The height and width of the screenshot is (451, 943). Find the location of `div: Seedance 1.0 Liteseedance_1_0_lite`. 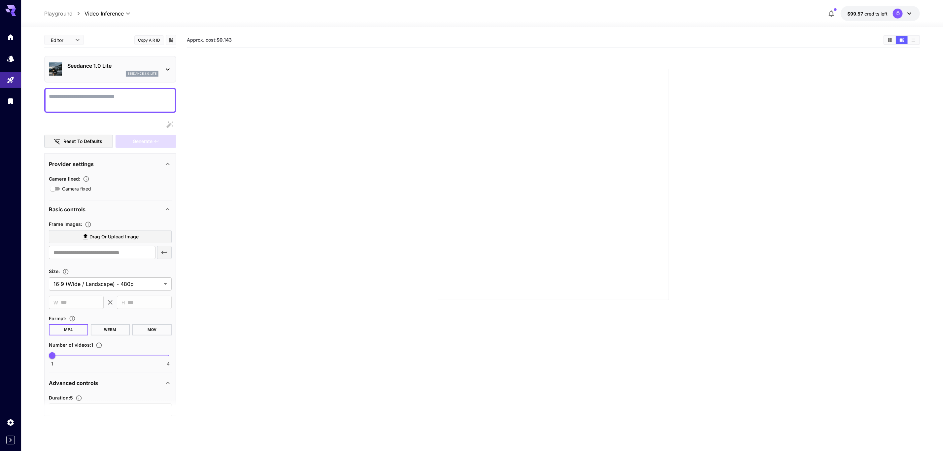

div: Seedance 1.0 Liteseedance_1_0_lite is located at coordinates (110, 69).